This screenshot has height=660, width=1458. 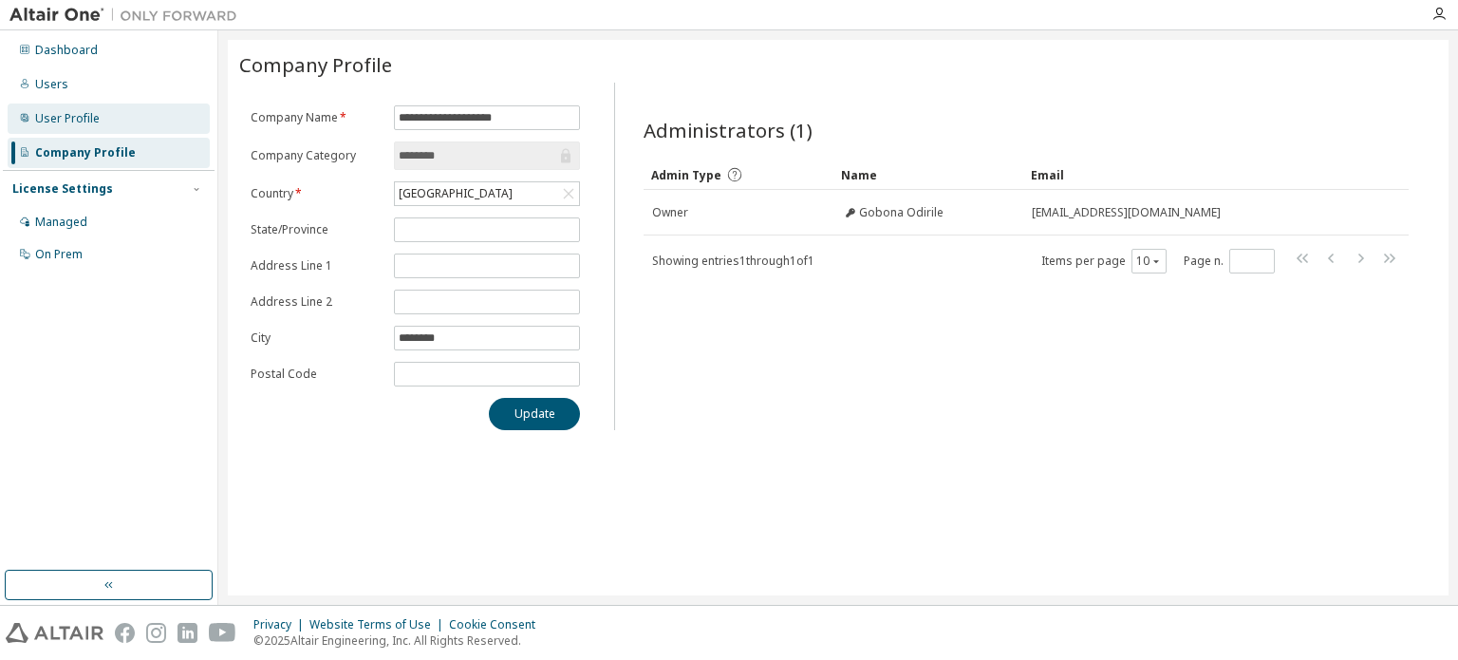 I want to click on img: linkedin.svg, so click(x=187, y=632).